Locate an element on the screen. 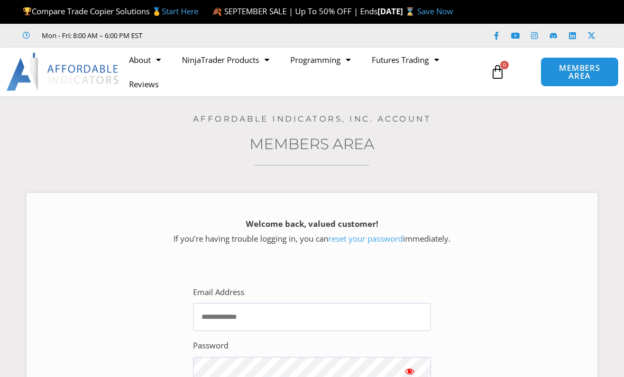 Image resolution: width=624 pixels, height=377 pixels. a: reset your password is located at coordinates (365, 238).